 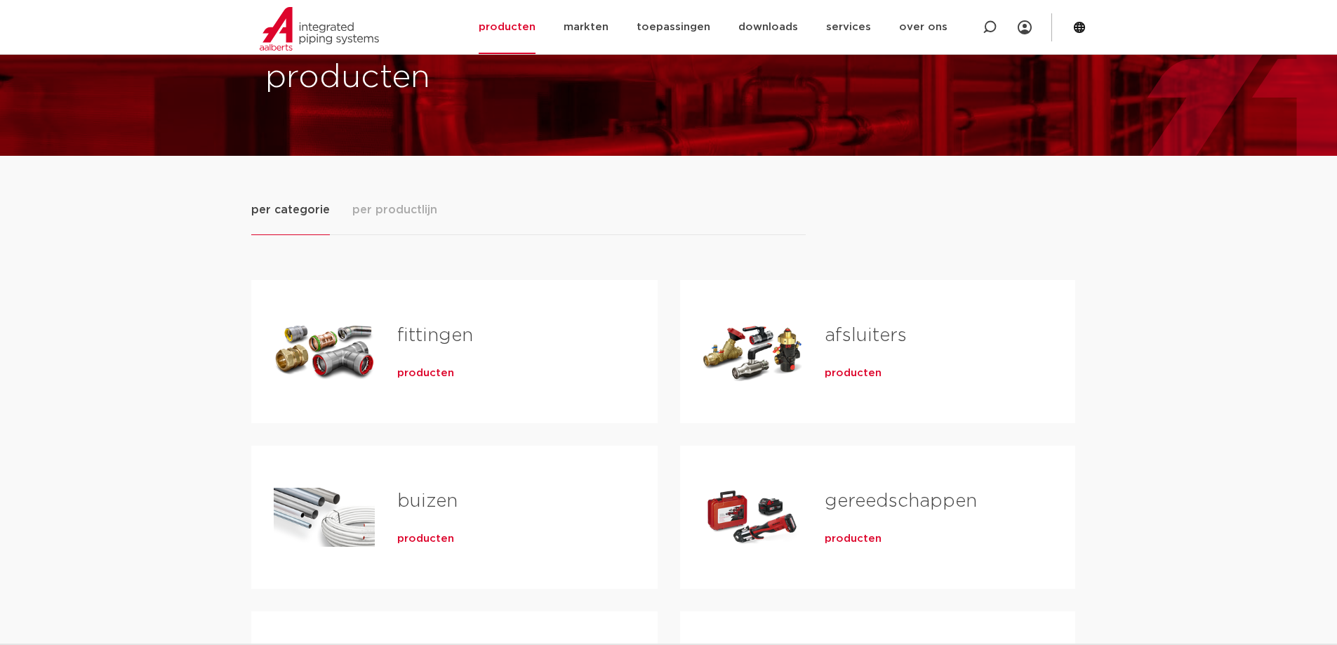 I want to click on a: gereedschappen, so click(x=900, y=501).